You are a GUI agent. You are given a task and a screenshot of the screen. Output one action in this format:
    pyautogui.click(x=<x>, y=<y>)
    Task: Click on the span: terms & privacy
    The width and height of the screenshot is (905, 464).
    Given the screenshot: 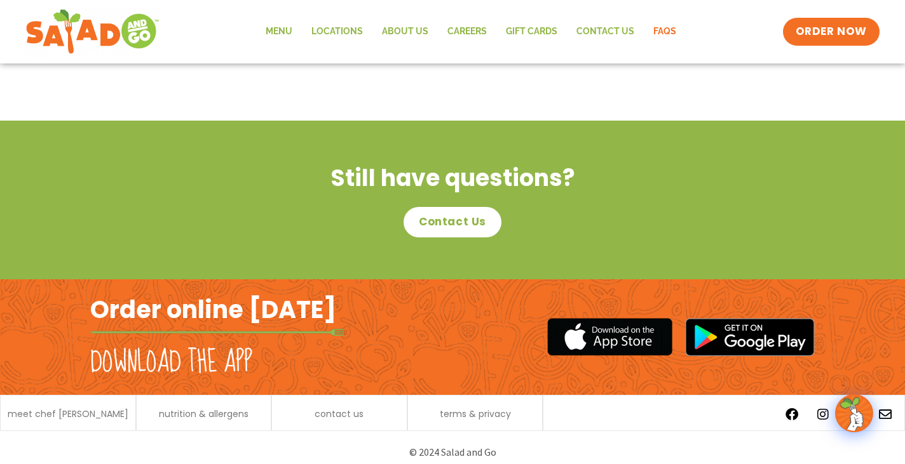 What is the action you would take?
    pyautogui.click(x=475, y=414)
    